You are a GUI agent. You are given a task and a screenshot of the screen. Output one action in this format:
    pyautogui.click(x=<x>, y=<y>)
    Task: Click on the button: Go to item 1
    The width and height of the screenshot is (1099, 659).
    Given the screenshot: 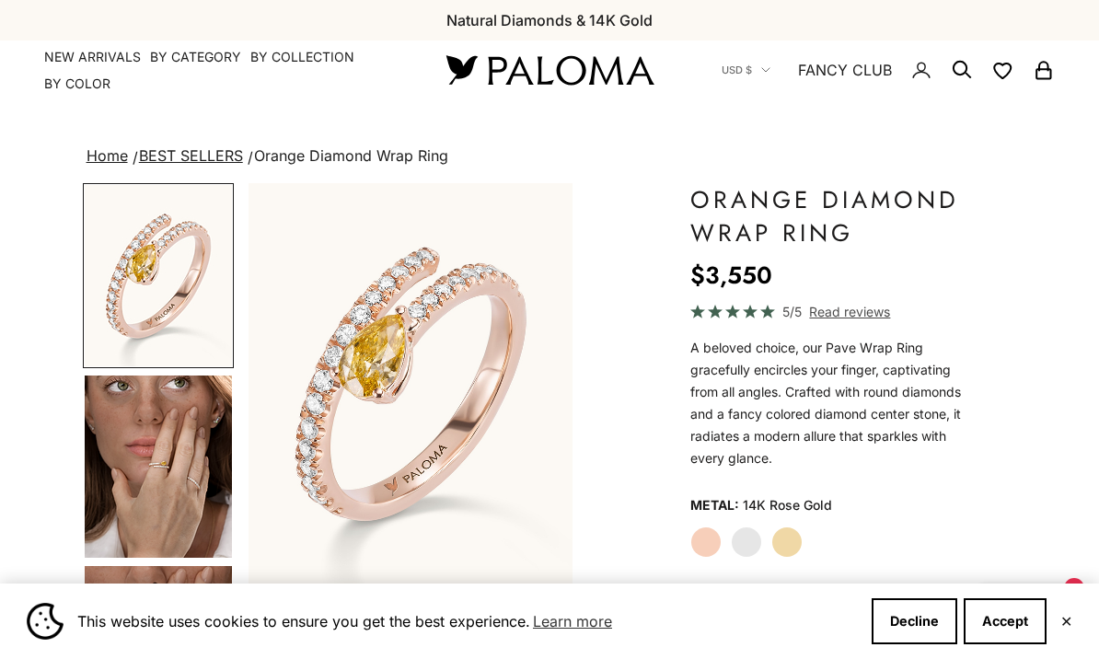 What is the action you would take?
    pyautogui.click(x=158, y=275)
    